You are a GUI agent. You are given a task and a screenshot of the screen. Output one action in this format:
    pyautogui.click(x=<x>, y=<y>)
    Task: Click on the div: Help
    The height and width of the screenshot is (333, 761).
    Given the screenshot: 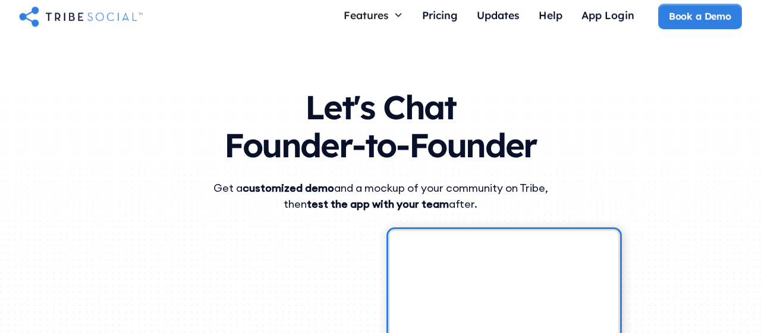 What is the action you would take?
    pyautogui.click(x=550, y=15)
    